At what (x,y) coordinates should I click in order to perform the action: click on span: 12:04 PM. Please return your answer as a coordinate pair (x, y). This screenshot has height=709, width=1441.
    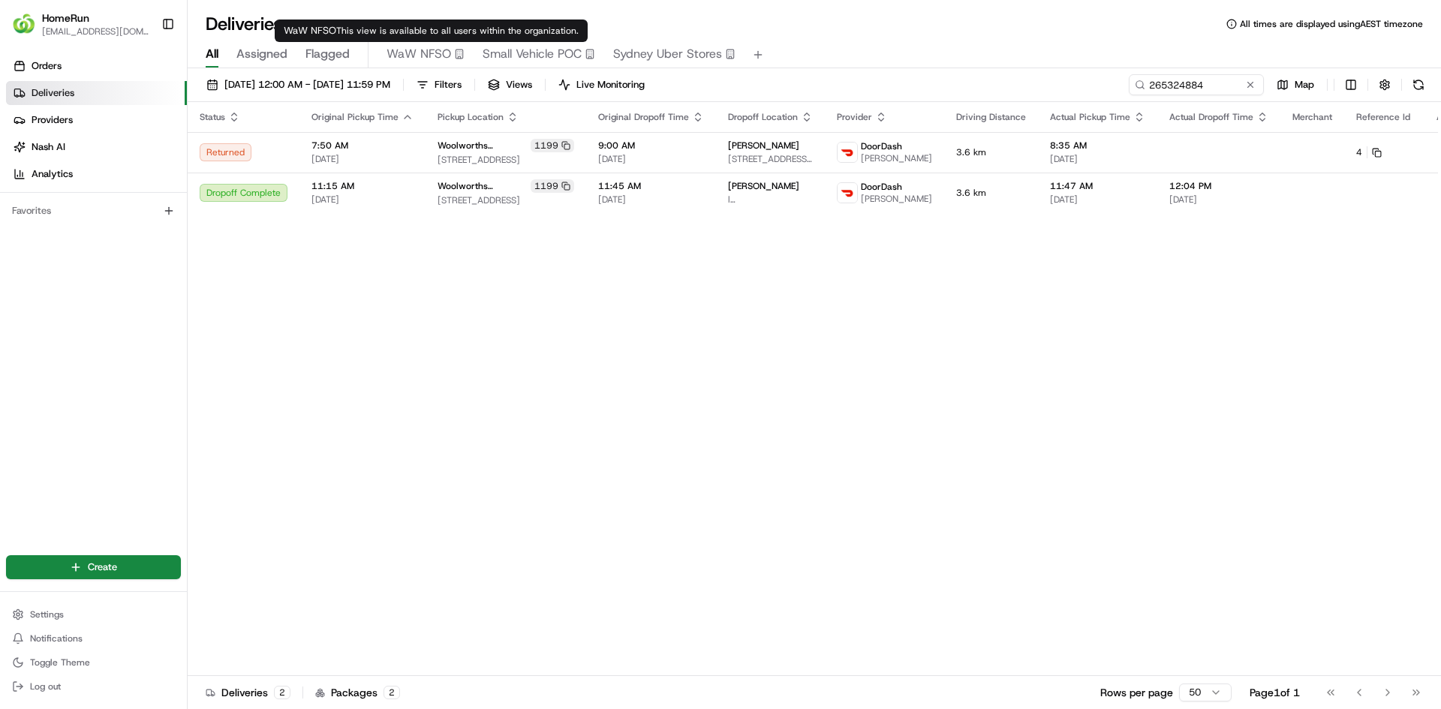
    Looking at the image, I should click on (1219, 186).